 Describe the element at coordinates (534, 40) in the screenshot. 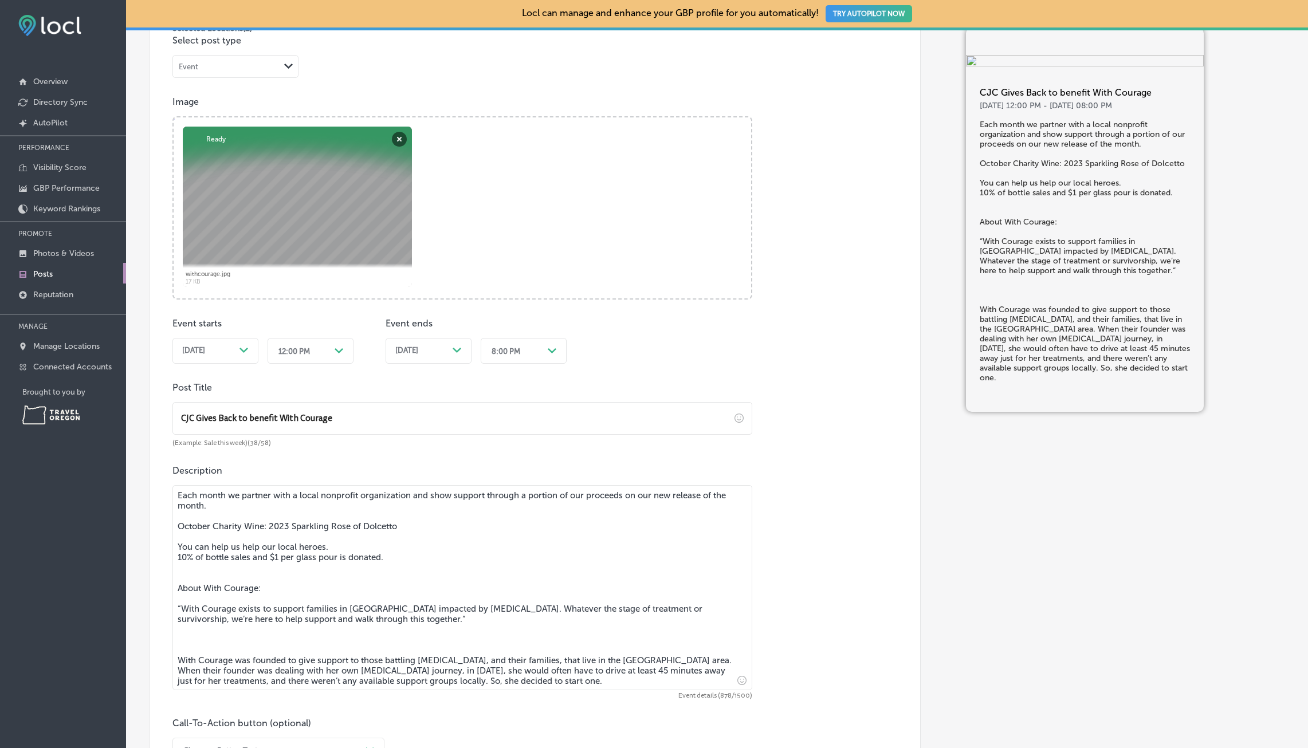

I see `p: Select post type` at that location.